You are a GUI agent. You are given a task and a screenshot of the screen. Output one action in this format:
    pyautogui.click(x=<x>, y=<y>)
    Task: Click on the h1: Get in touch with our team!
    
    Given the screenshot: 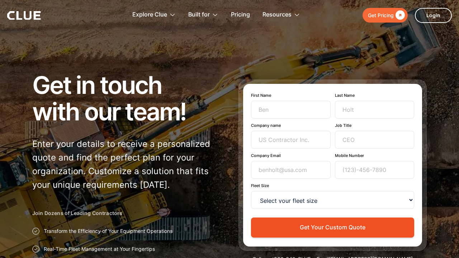 What is the action you would take?
    pyautogui.click(x=126, y=98)
    